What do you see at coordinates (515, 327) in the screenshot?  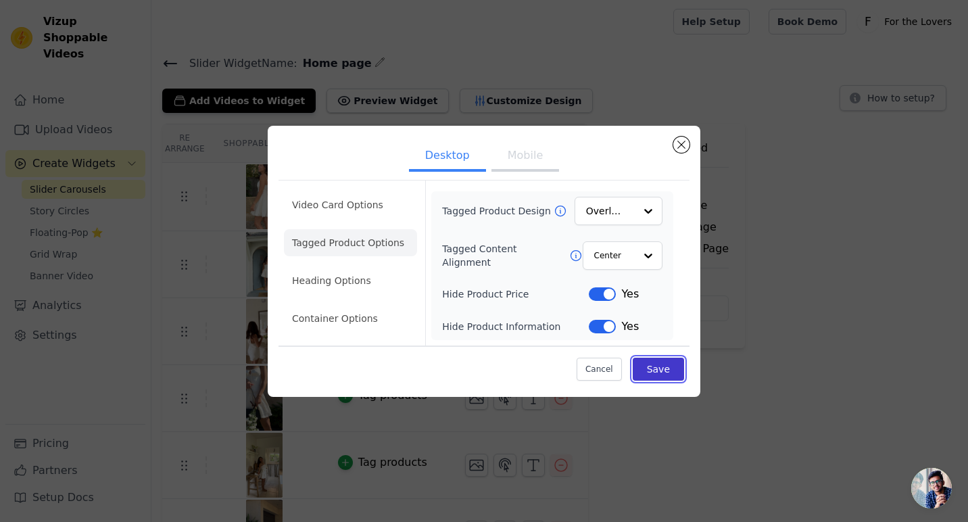 I see `label: Hide Product Information` at bounding box center [515, 327].